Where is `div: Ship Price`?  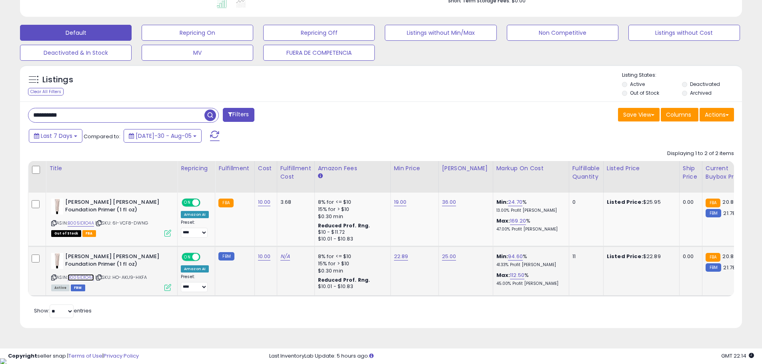
div: Ship Price is located at coordinates (691, 173).